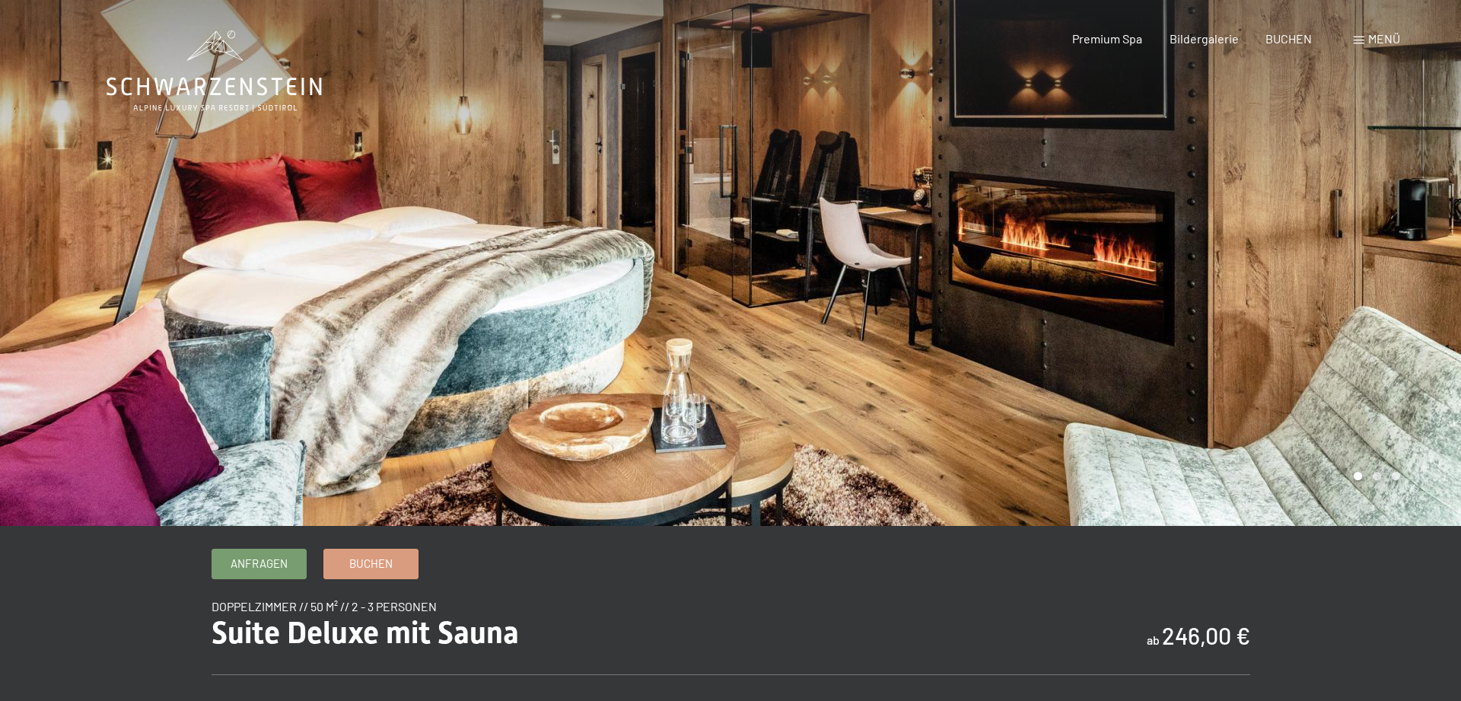 The image size is (1461, 701). What do you see at coordinates (365, 633) in the screenshot?
I see `span: Suite Deluxe mit Sauna` at bounding box center [365, 633].